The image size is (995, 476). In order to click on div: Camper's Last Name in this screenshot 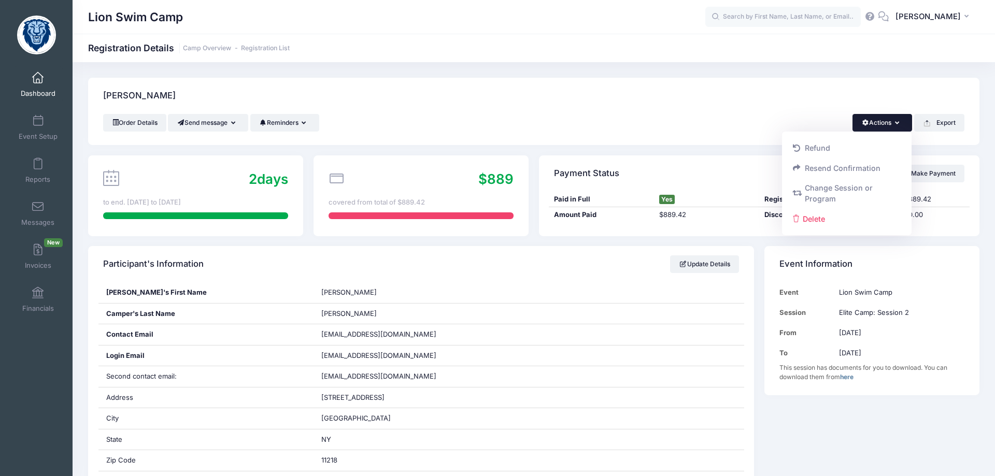, I will do `click(206, 314)`.